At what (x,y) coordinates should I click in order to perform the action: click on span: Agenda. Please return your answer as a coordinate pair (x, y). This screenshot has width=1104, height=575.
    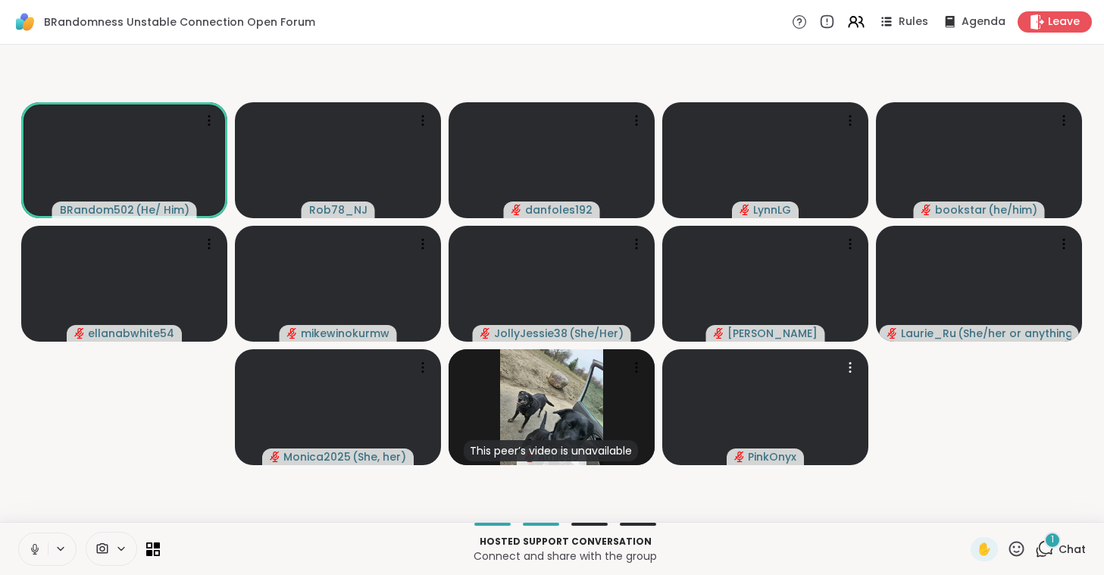
    Looking at the image, I should click on (984, 22).